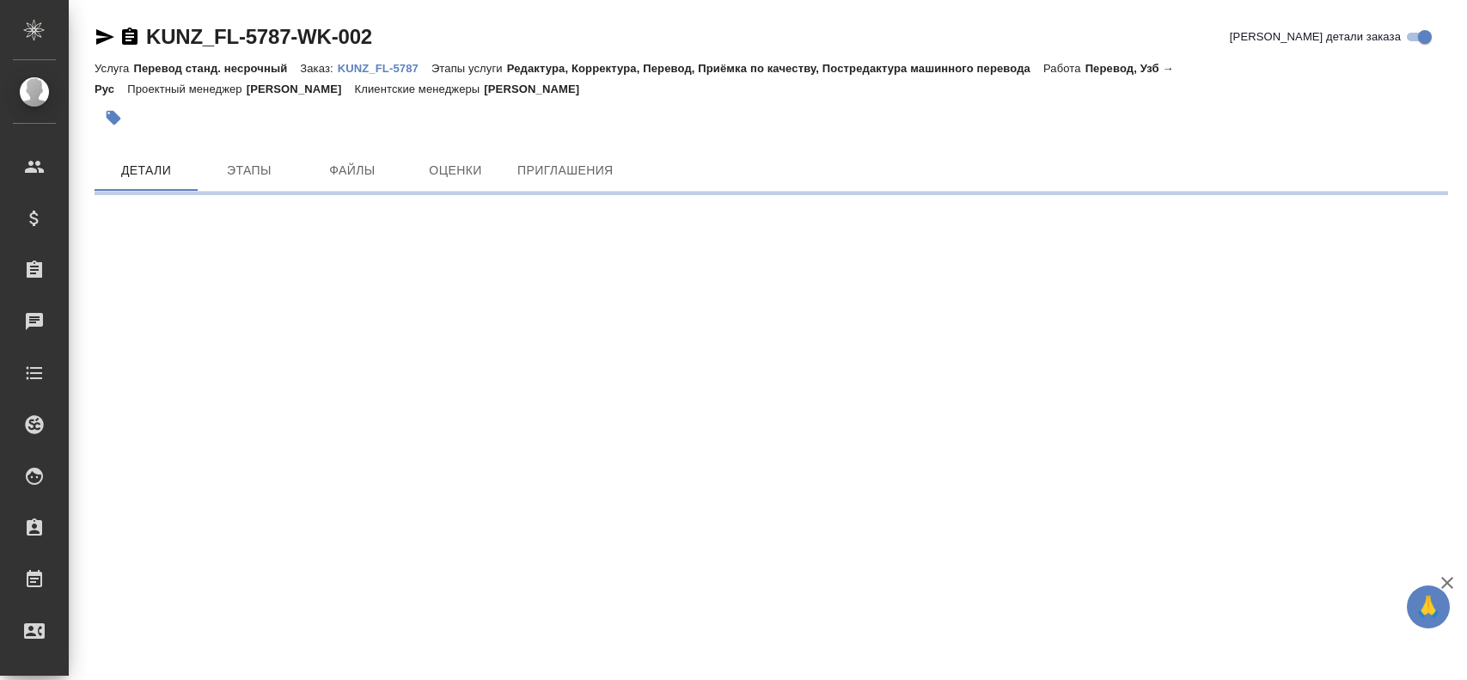 This screenshot has width=1467, height=680. I want to click on span: Этапы, so click(249, 170).